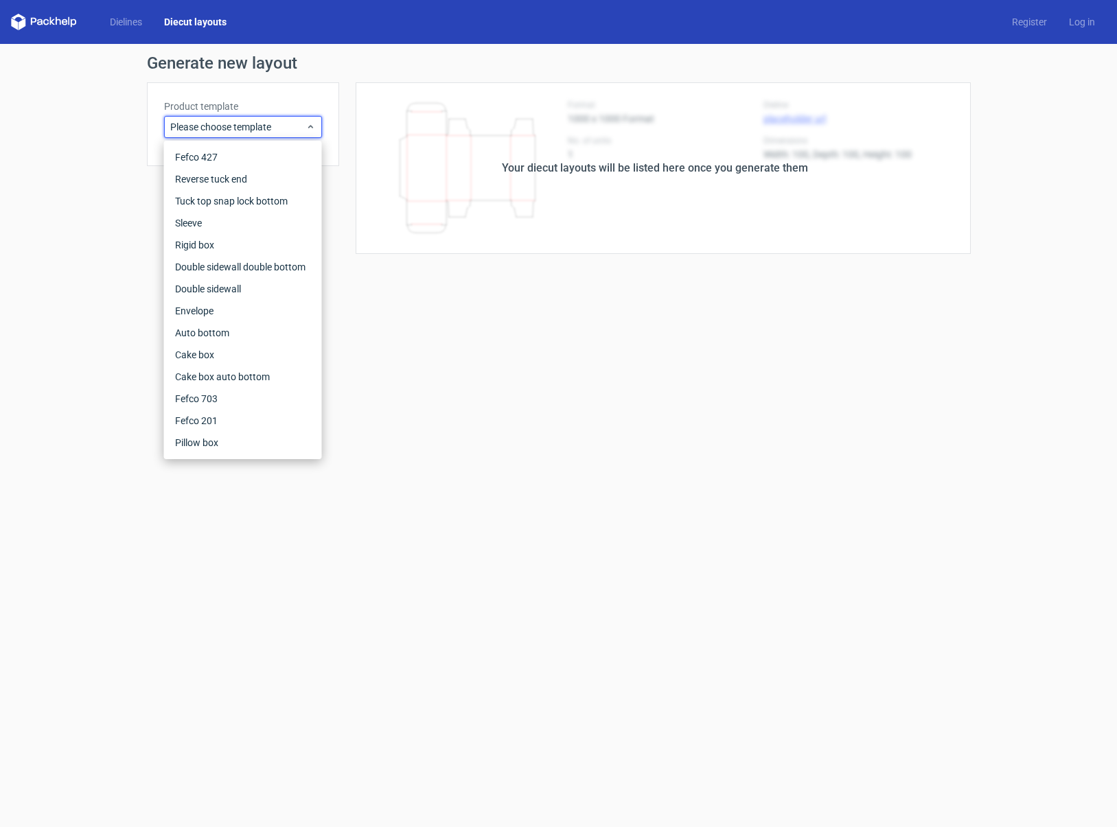 This screenshot has height=827, width=1117. Describe the element at coordinates (243, 377) in the screenshot. I see `div: Cake box auto bottom` at that location.